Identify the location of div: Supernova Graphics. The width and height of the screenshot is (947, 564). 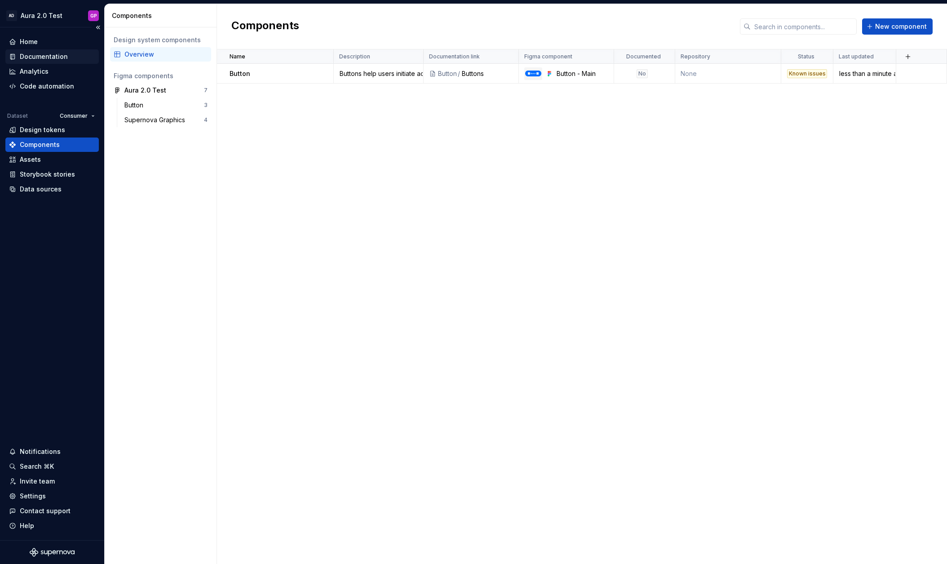
(156, 120).